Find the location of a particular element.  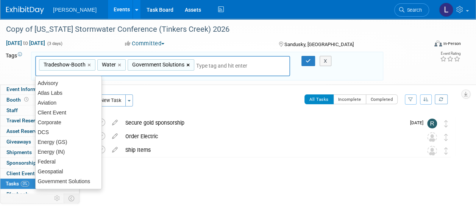

span: Event Information is located at coordinates (28, 89).